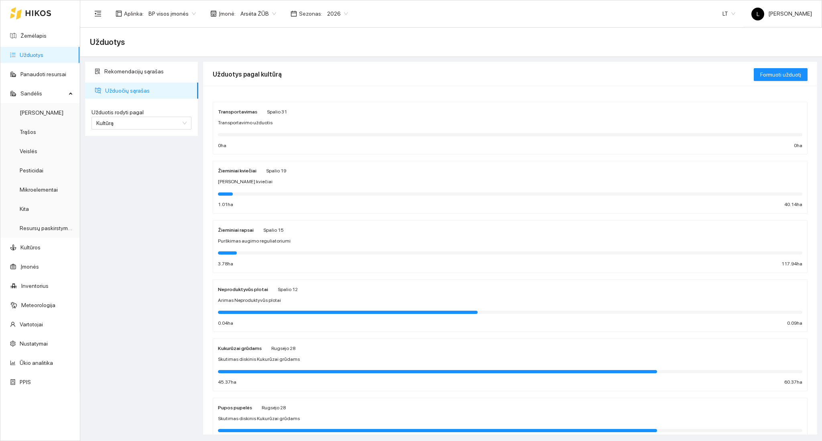  What do you see at coordinates (781, 75) in the screenshot?
I see `span: Formuoti užduotį` at bounding box center [781, 75].